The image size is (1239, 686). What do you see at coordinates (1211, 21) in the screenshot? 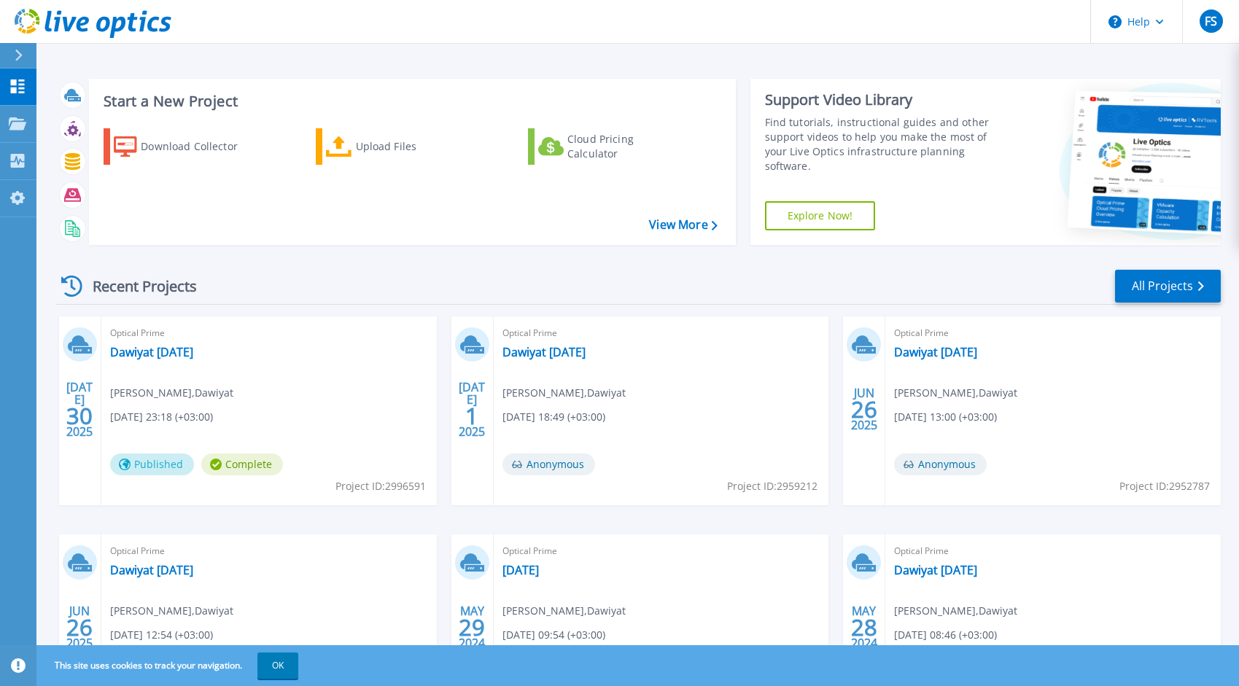
I see `span: FS` at bounding box center [1211, 21].